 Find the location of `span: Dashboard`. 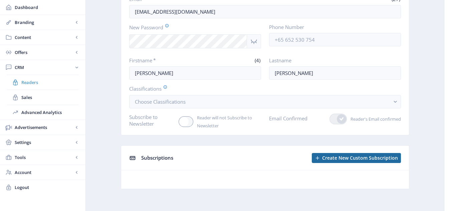

span: Dashboard is located at coordinates (47, 7).